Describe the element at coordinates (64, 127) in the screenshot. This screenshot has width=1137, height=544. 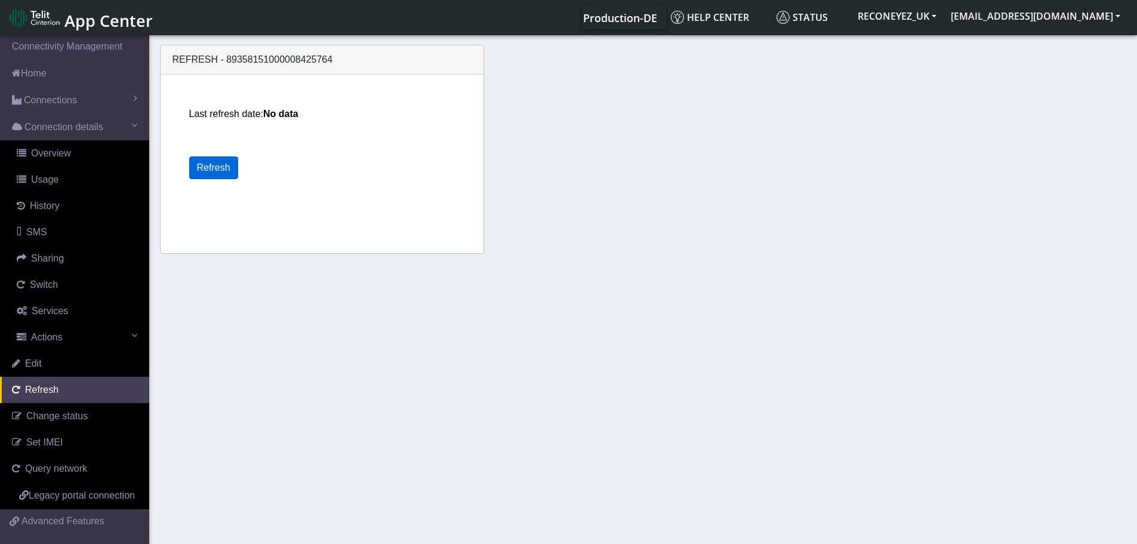
I see `span: Connection details` at that location.